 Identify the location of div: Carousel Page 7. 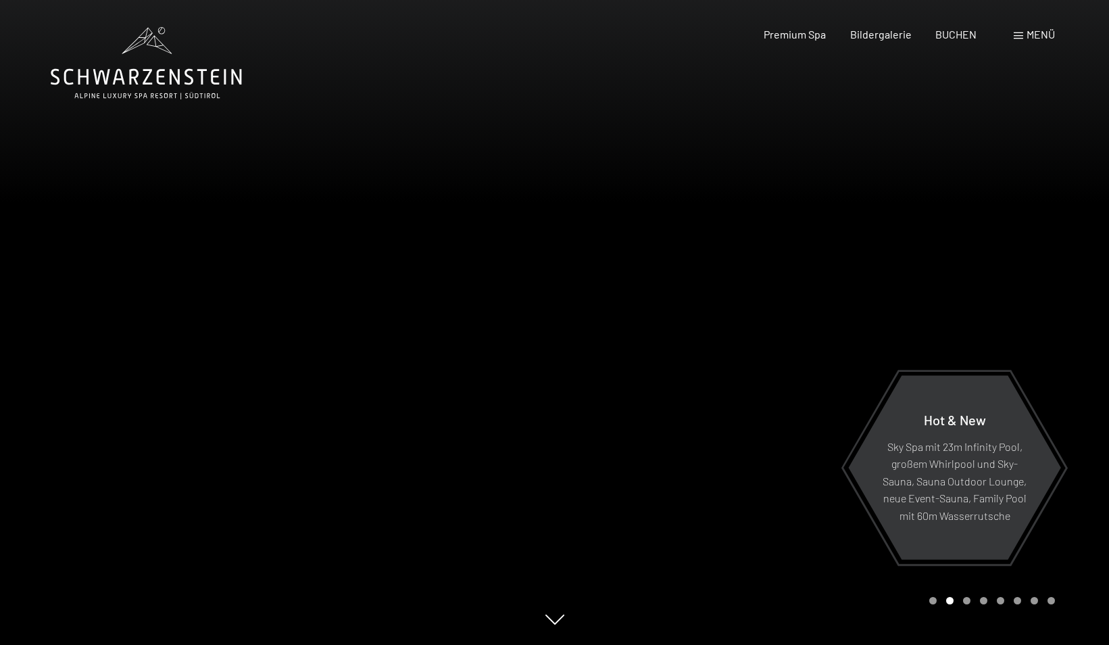
(1034, 600).